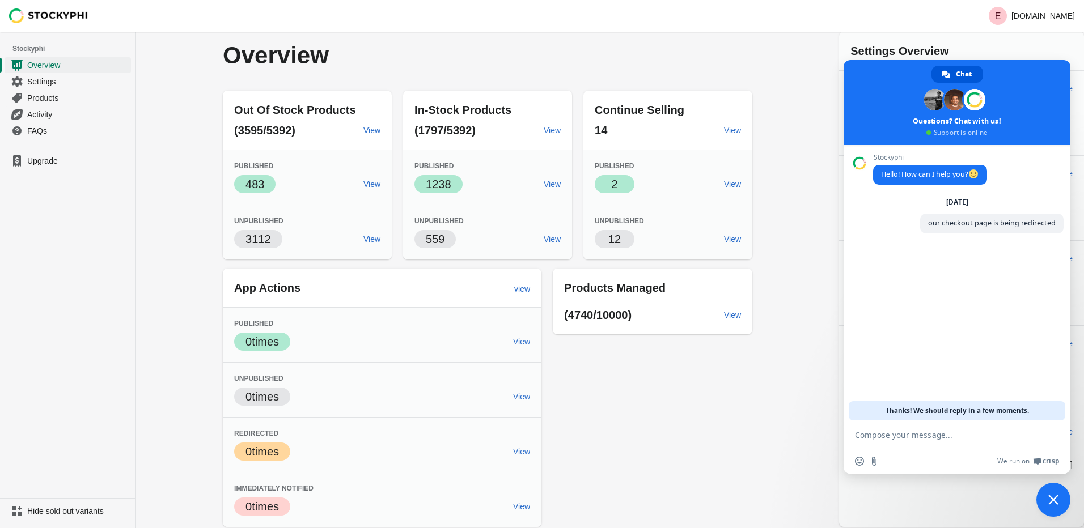 Image resolution: width=1084 pixels, height=528 pixels. I want to click on img: Stockyphi, so click(49, 16).